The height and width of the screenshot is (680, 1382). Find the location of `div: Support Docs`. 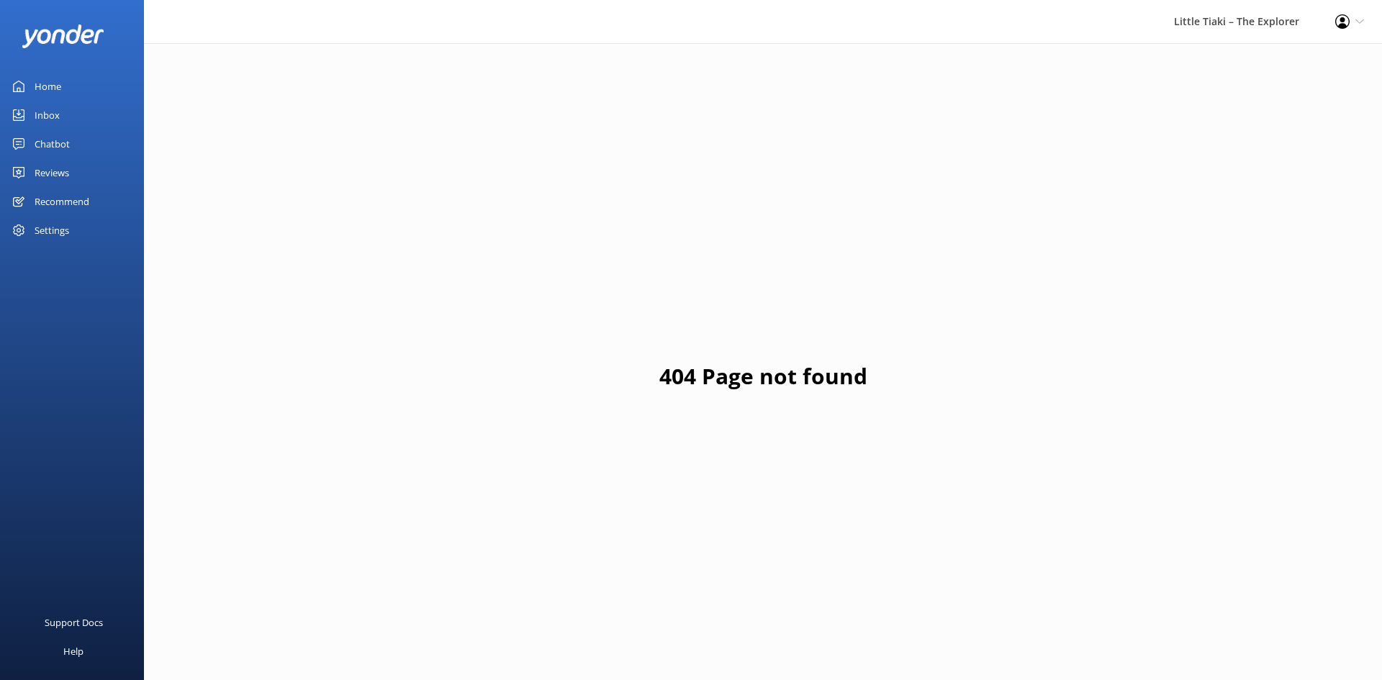

div: Support Docs is located at coordinates (73, 623).